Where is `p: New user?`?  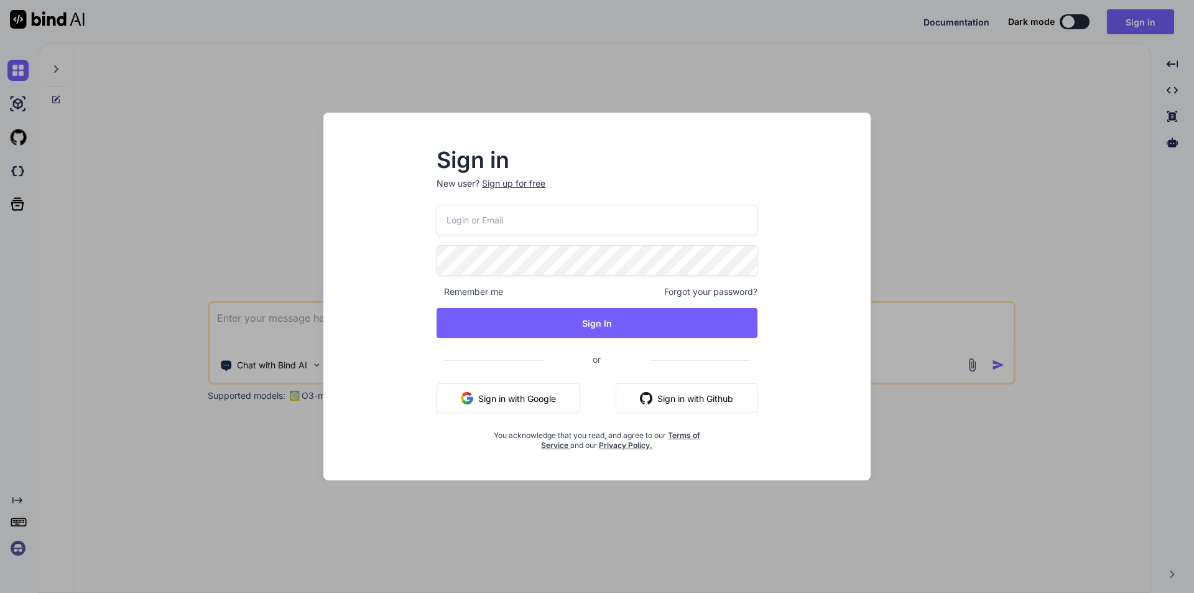
p: New user? is located at coordinates (597, 191).